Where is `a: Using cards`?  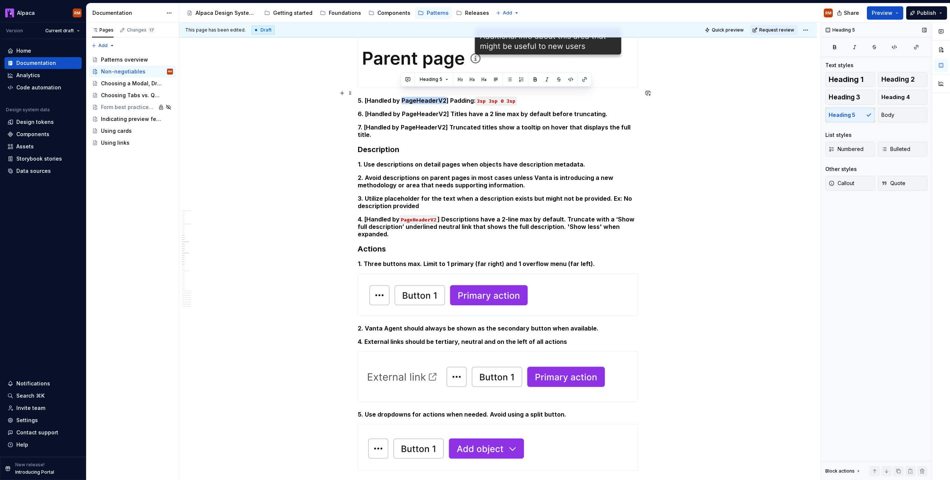
a: Using cards is located at coordinates (133, 131).